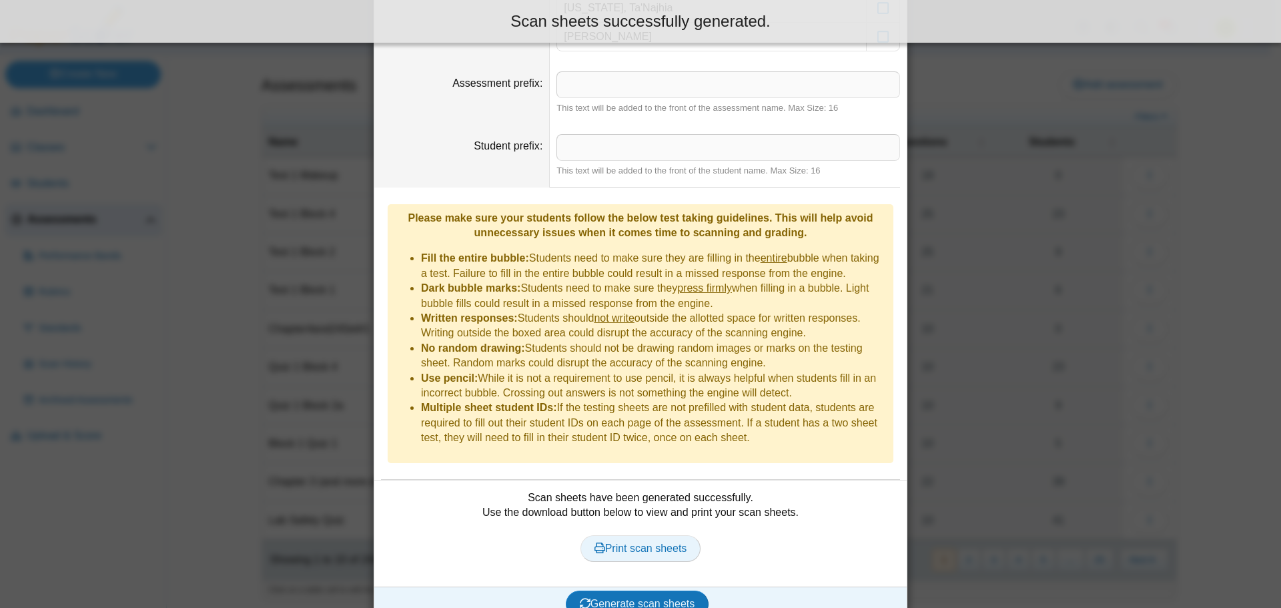 This screenshot has width=1281, height=608. What do you see at coordinates (705, 288) in the screenshot?
I see `u: press firmly` at bounding box center [705, 288].